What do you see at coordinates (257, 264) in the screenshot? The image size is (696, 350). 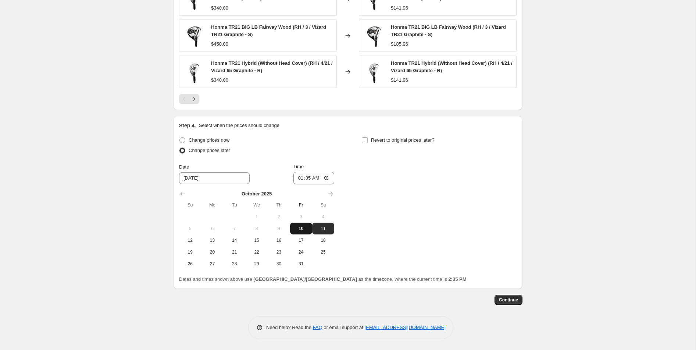 I see `button: Wednesday October 29 2025` at bounding box center [257, 264].